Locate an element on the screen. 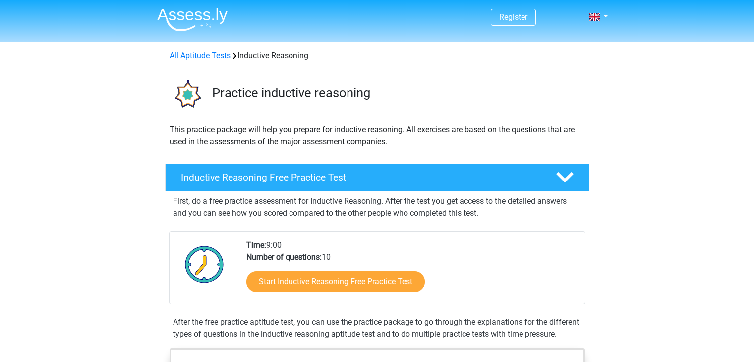  div: After the free practice aptitude test, you can use the practice package to go through the explana... is located at coordinates (377, 328).